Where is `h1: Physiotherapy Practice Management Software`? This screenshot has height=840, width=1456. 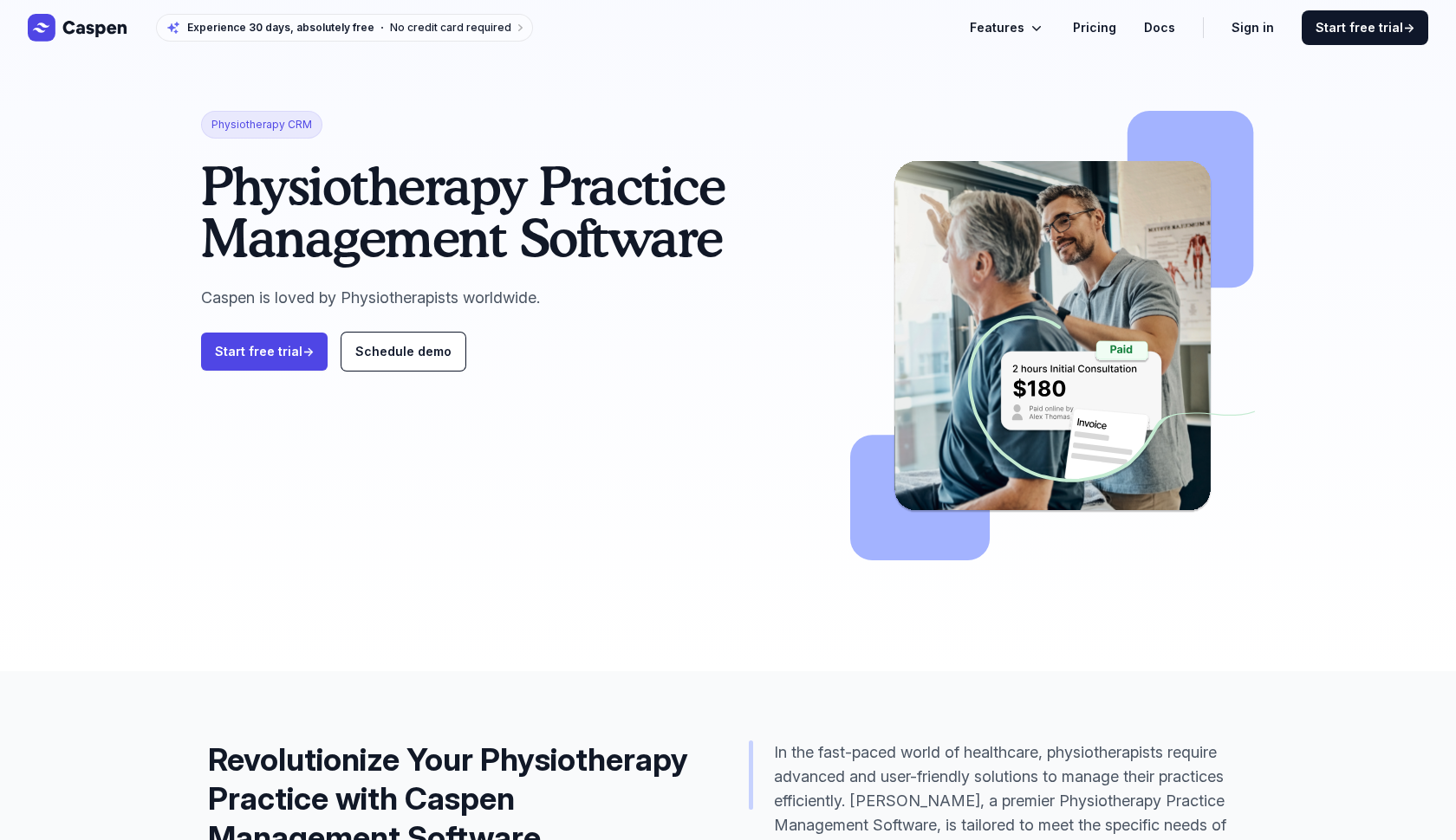
h1: Physiotherapy Practice Management Software is located at coordinates (512, 211).